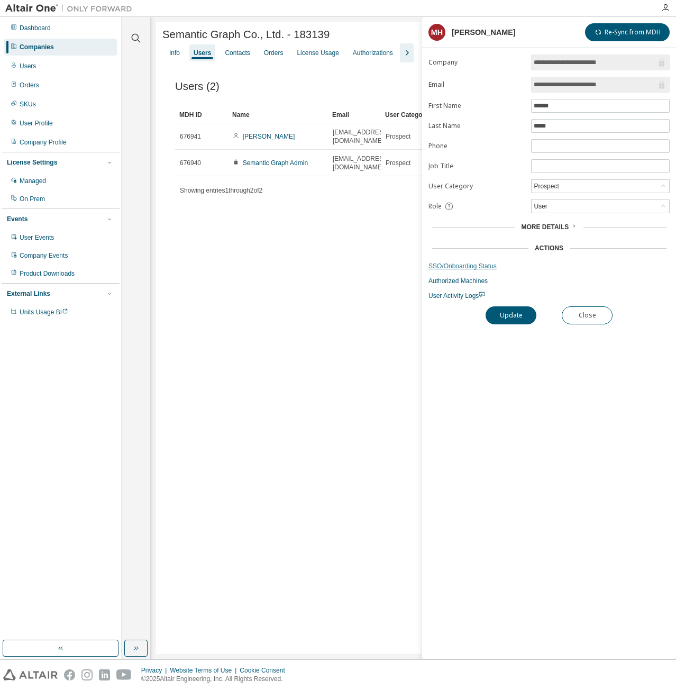 The width and height of the screenshot is (676, 690). What do you see at coordinates (373, 53) in the screenshot?
I see `div: Authorizations` at bounding box center [373, 53].